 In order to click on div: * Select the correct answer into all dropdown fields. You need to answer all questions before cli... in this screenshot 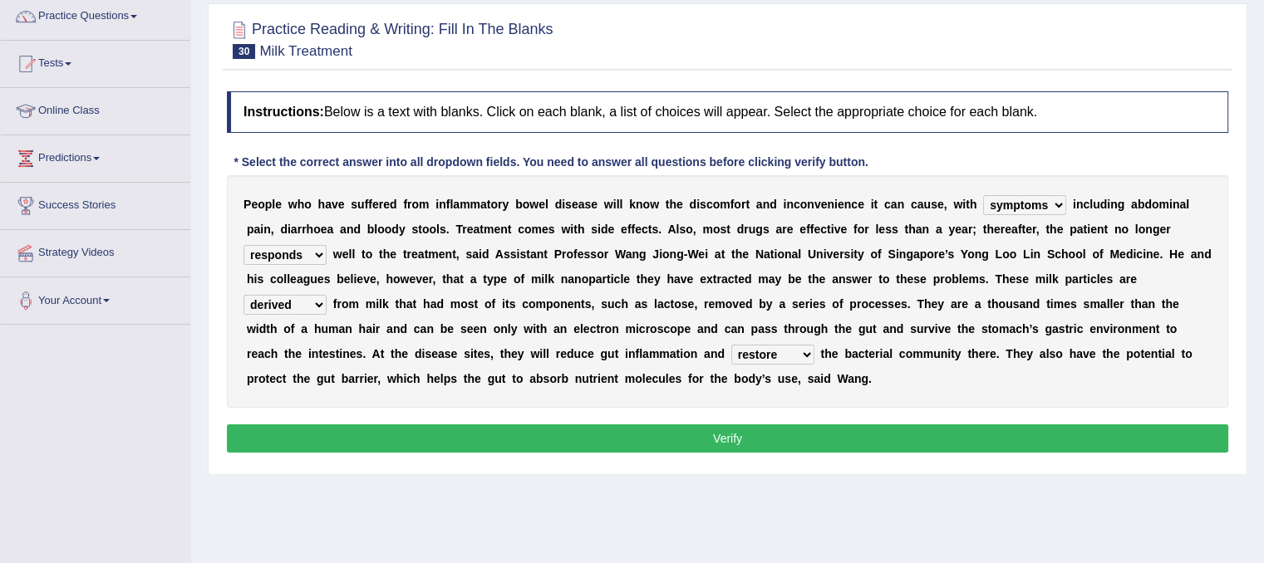, I will do `click(551, 162)`.